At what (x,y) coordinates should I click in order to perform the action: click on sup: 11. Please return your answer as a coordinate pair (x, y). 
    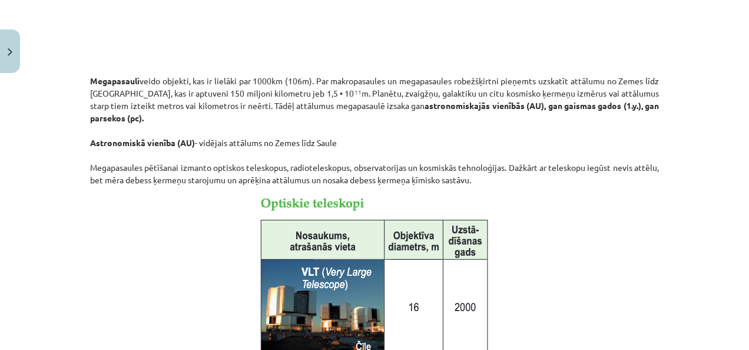
    Looking at the image, I should click on (358, 92).